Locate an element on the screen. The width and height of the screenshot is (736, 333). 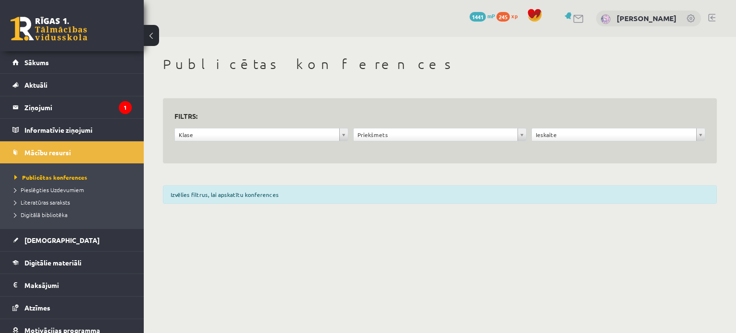
h3: Filtrs: is located at coordinates (434, 116).